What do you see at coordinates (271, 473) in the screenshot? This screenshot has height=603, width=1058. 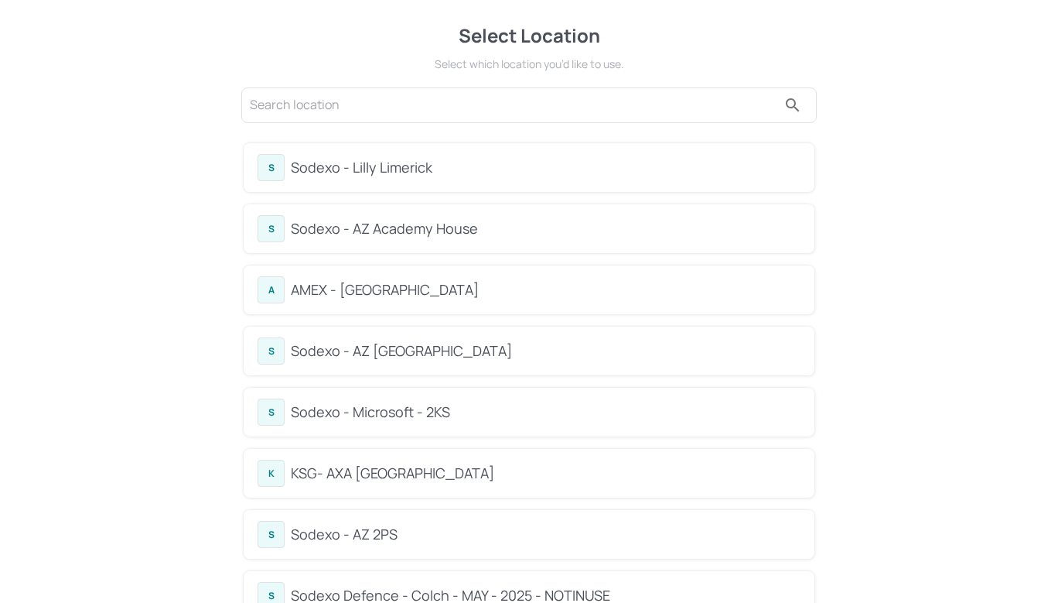 I see `div: K` at bounding box center [271, 473].